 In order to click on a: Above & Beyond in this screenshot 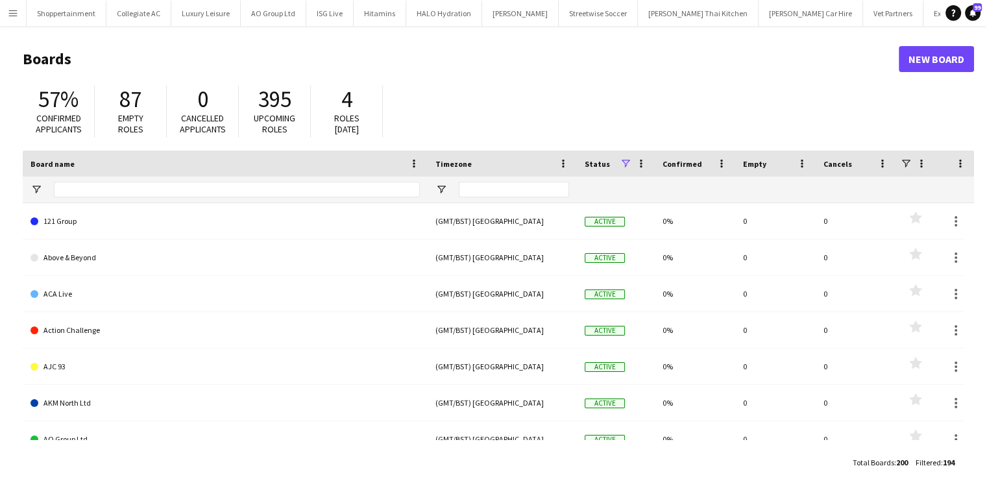, I will do `click(225, 258)`.